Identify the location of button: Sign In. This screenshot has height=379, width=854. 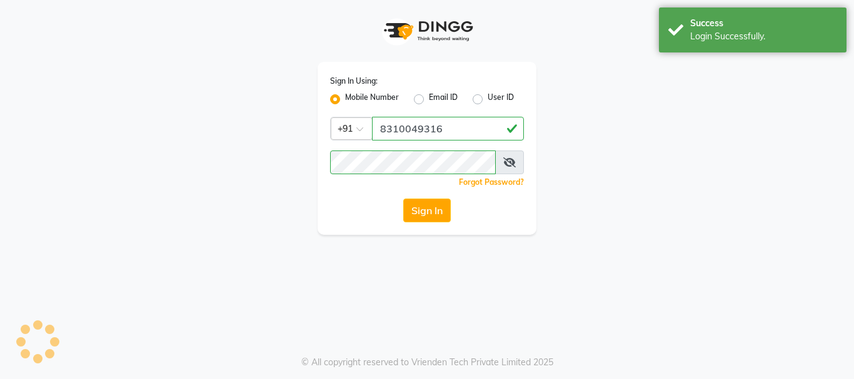
(427, 211).